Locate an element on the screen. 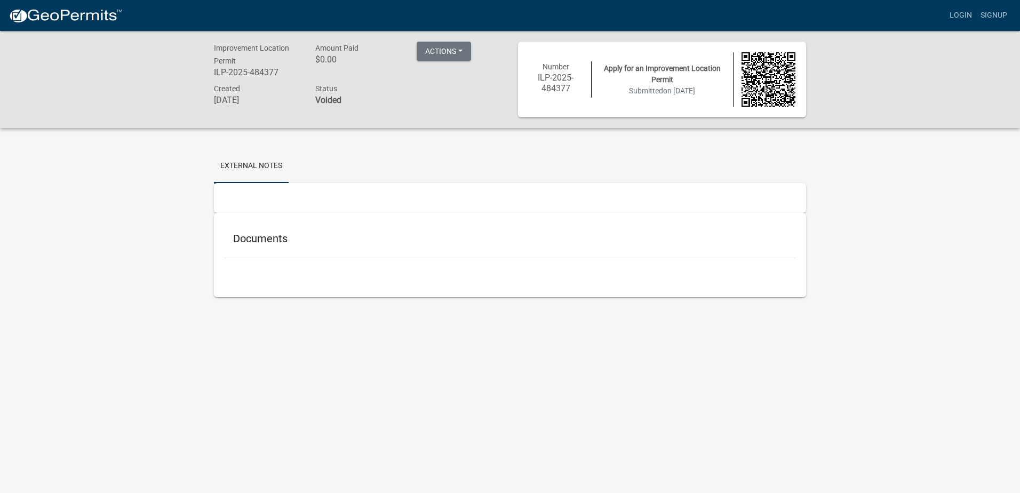  button: Actions is located at coordinates (444, 51).